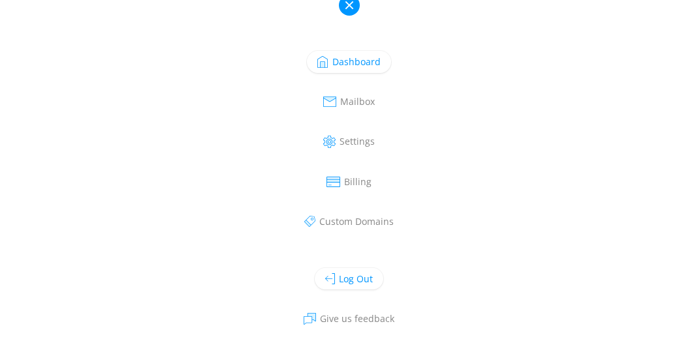  I want to click on img: Icon billing, so click(333, 182).